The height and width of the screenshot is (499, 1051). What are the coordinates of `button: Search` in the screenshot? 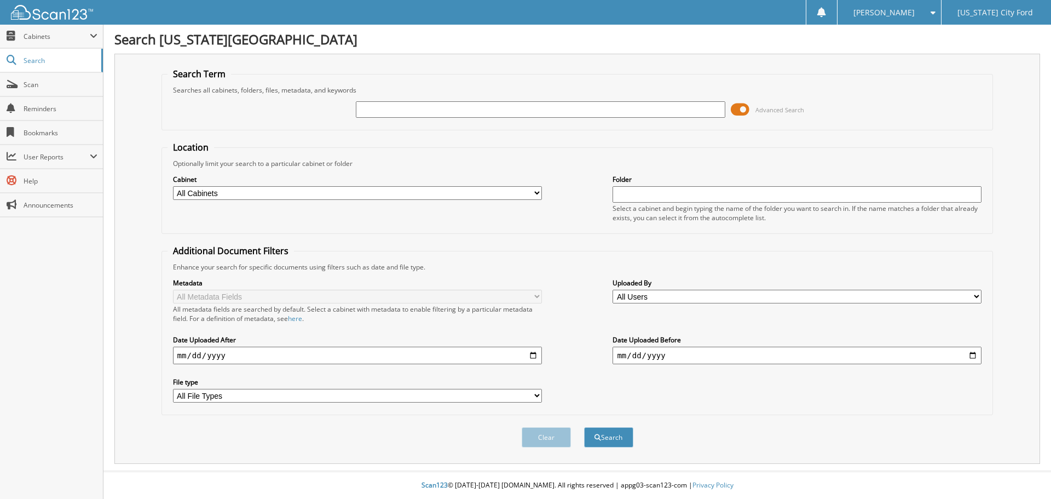 It's located at (609, 437).